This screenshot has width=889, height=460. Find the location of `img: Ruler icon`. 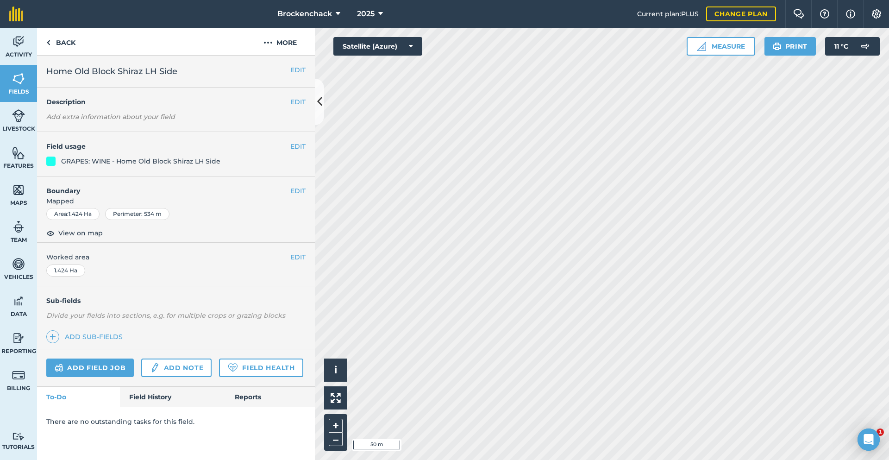

img: Ruler icon is located at coordinates (702, 46).